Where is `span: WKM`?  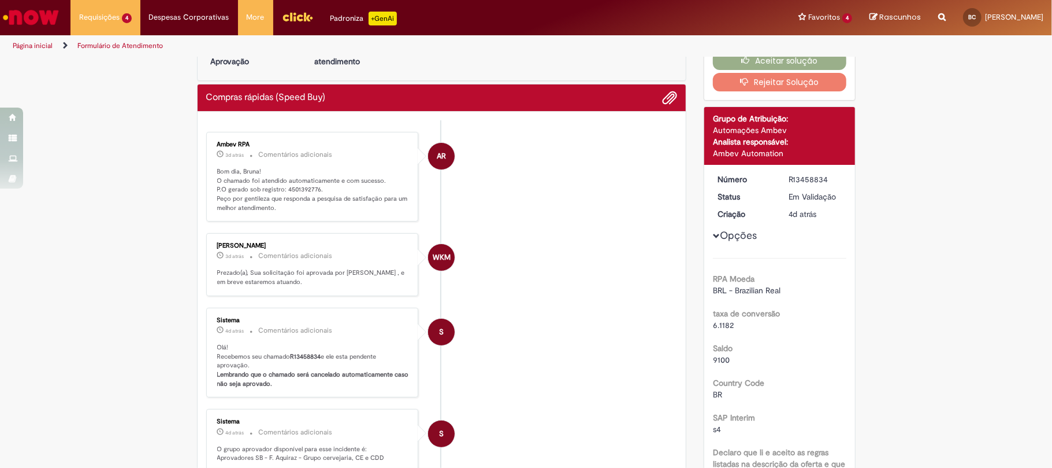 span: WKM is located at coordinates (442, 257).